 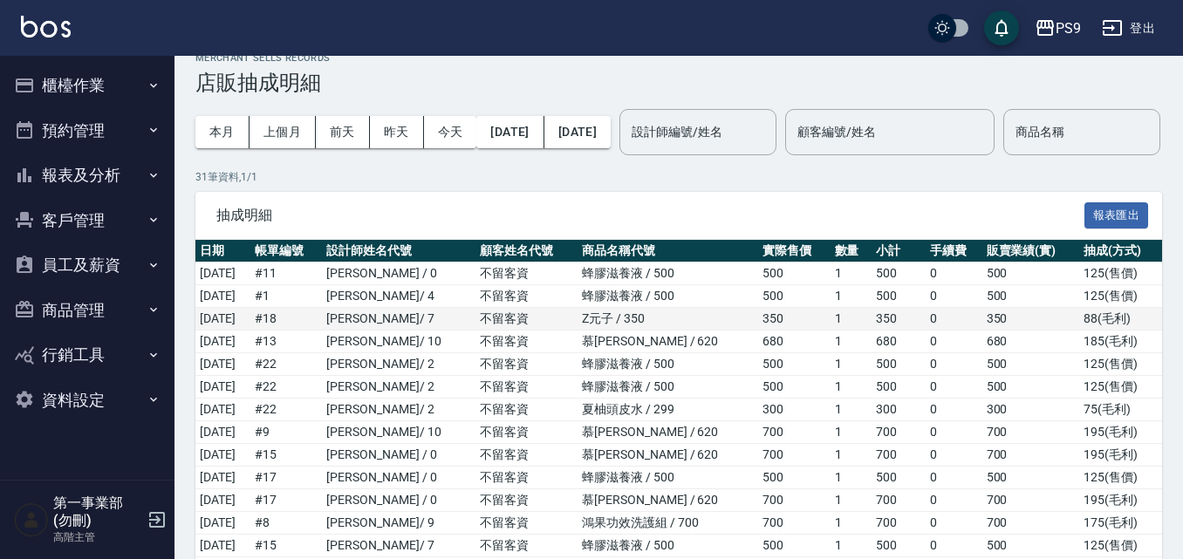 What do you see at coordinates (397, 132) in the screenshot?
I see `button: 昨天` at bounding box center [397, 132].